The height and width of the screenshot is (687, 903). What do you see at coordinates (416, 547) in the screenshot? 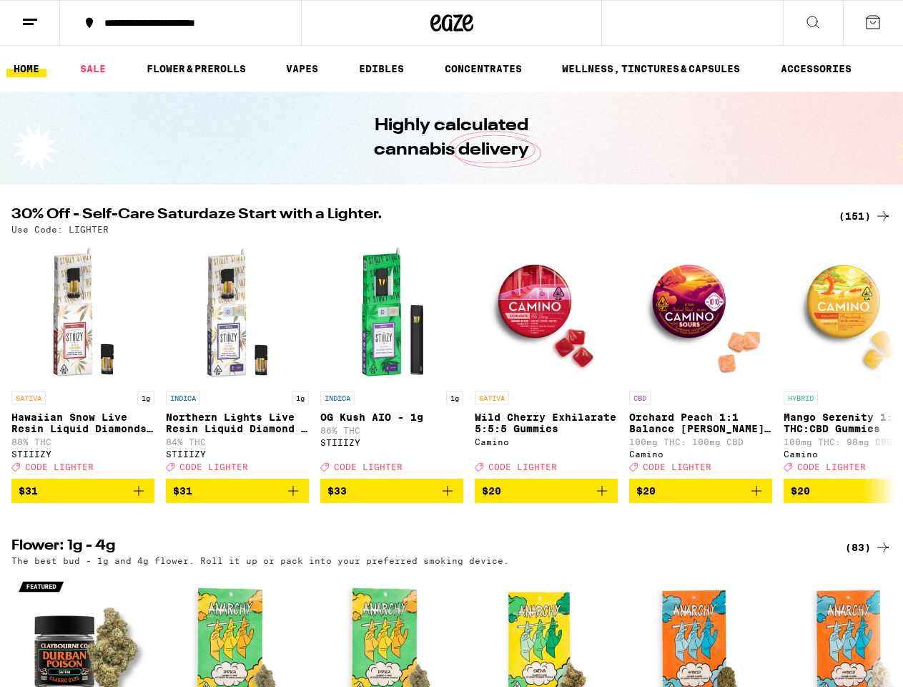
I see `h2: Flower: 1g - 4g` at bounding box center [416, 547].